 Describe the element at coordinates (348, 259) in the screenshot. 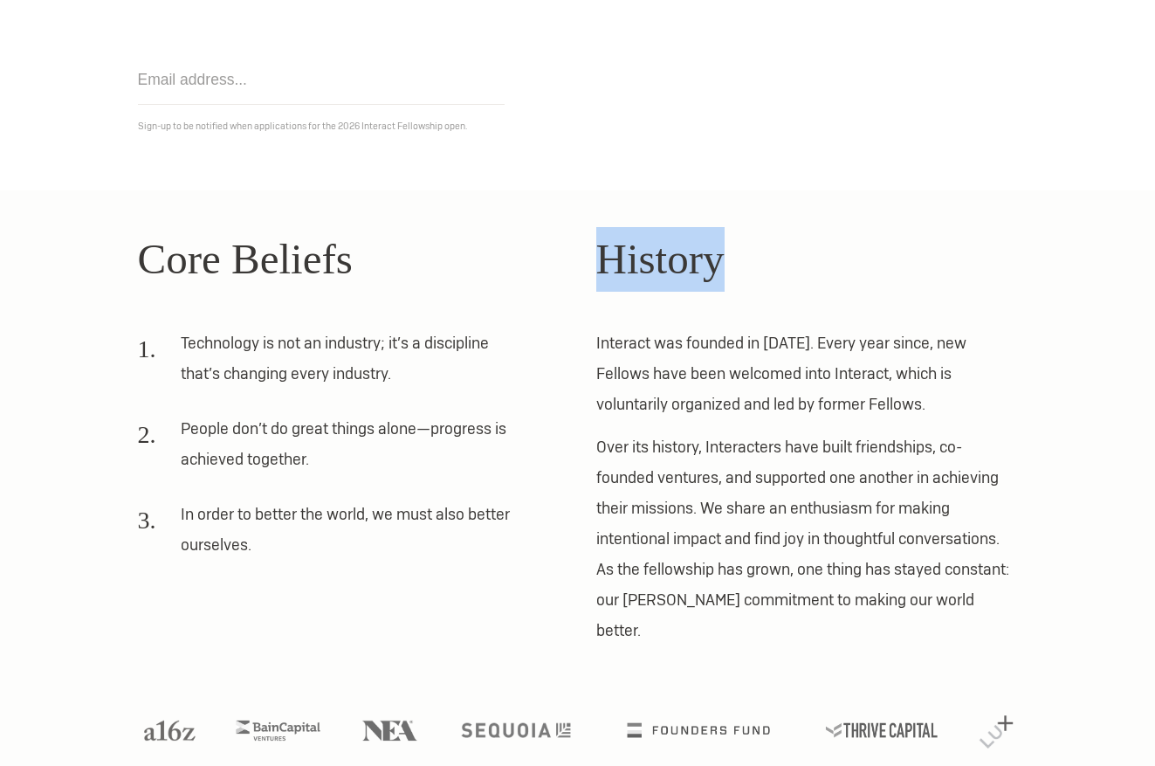

I see `h2: Core Beliefs` at that location.